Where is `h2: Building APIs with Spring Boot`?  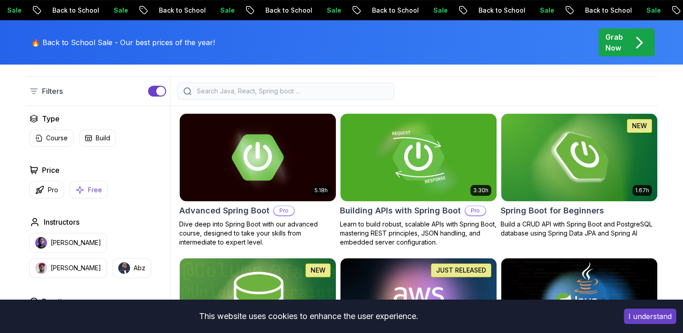
h2: Building APIs with Spring Boot is located at coordinates (401, 211).